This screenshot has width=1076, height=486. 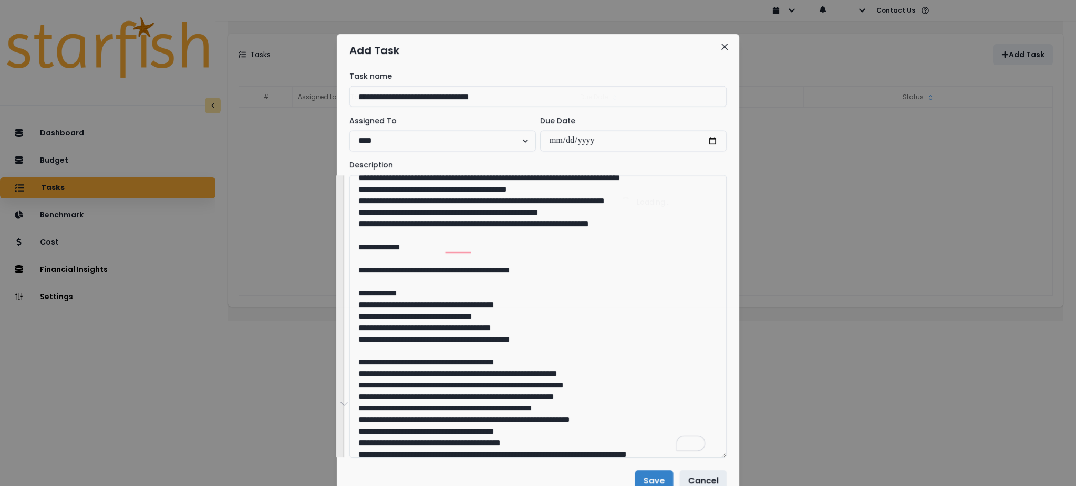 I want to click on header: Add Task, so click(x=538, y=50).